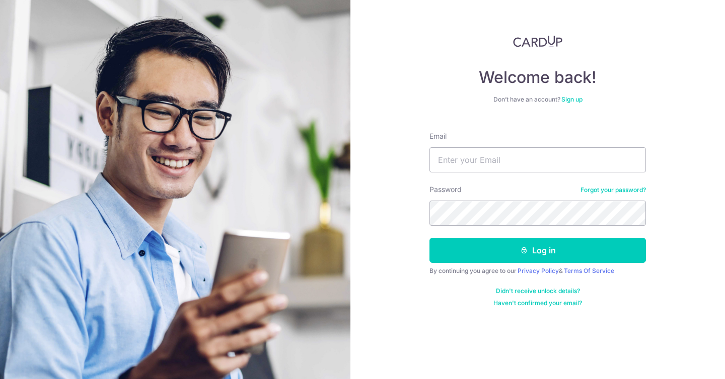  What do you see at coordinates (538, 271) in the screenshot?
I see `a: Privacy Policy` at bounding box center [538, 271].